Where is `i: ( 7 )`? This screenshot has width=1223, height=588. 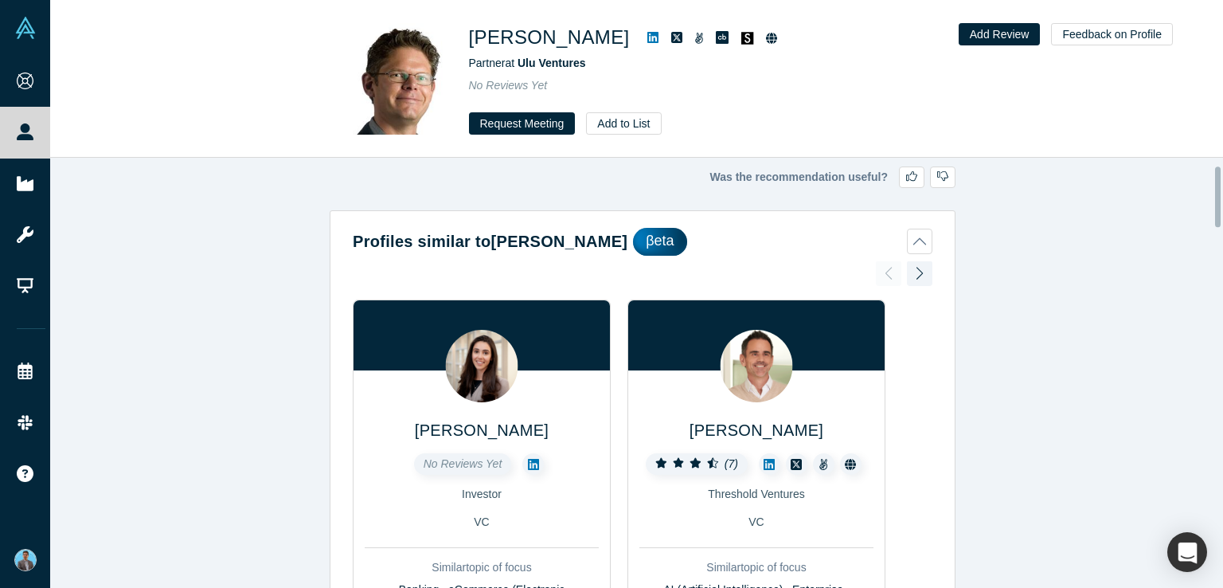 i: ( 7 ) is located at coordinates (731, 464).